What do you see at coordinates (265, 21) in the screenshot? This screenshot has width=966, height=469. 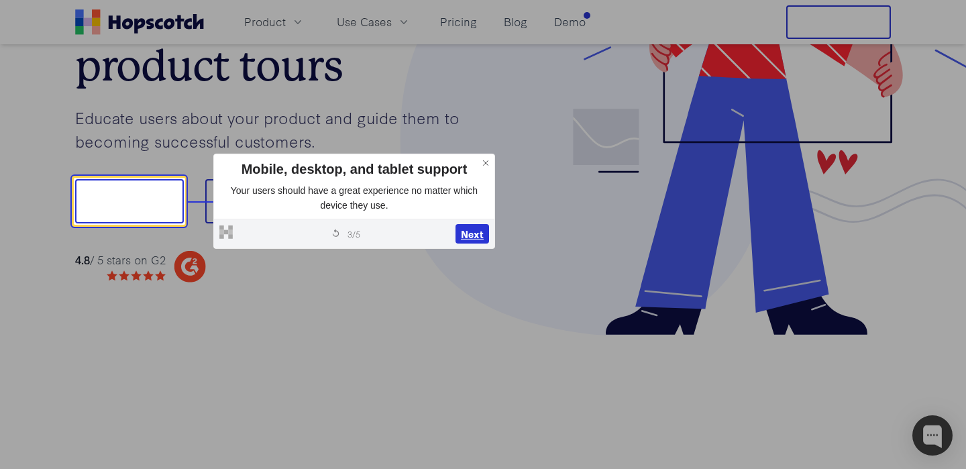 I see `span: Product` at bounding box center [265, 21].